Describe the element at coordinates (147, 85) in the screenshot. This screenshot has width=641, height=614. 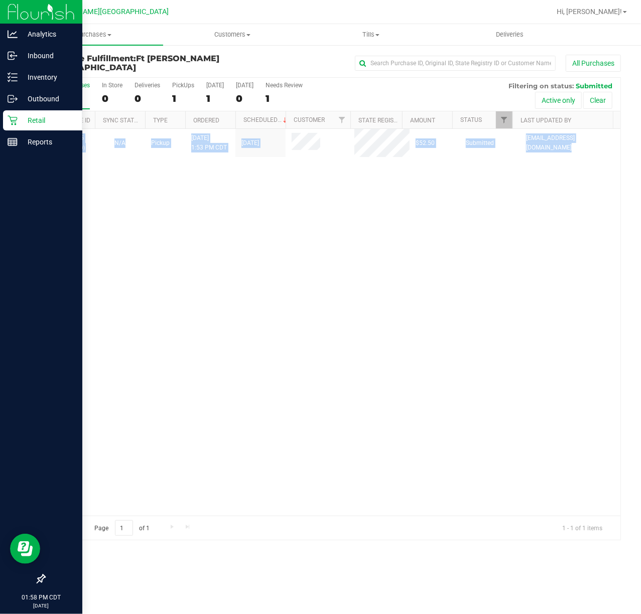
I see `div: Deliveries` at that location.